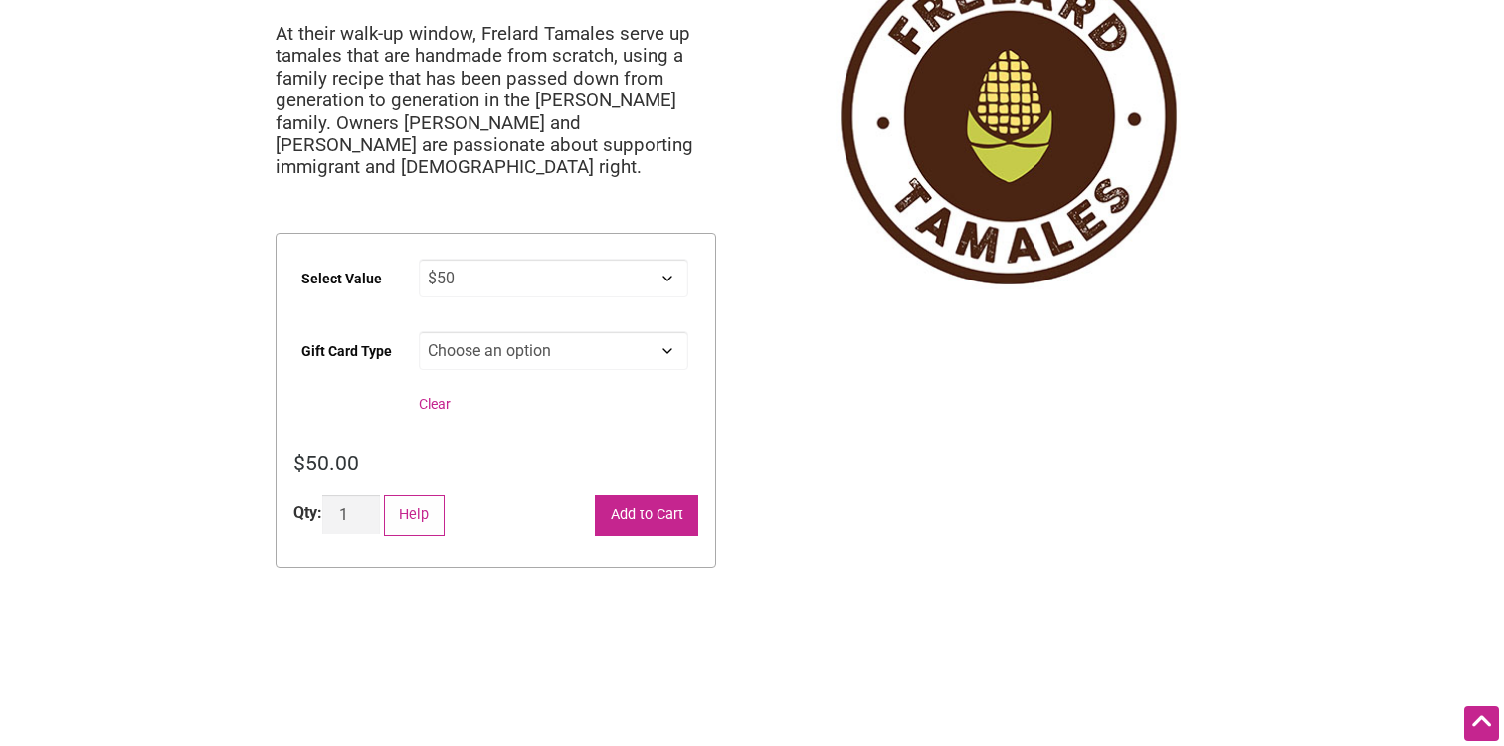 The image size is (1504, 746). Describe the element at coordinates (435, 404) in the screenshot. I see `a: Clear options` at that location.